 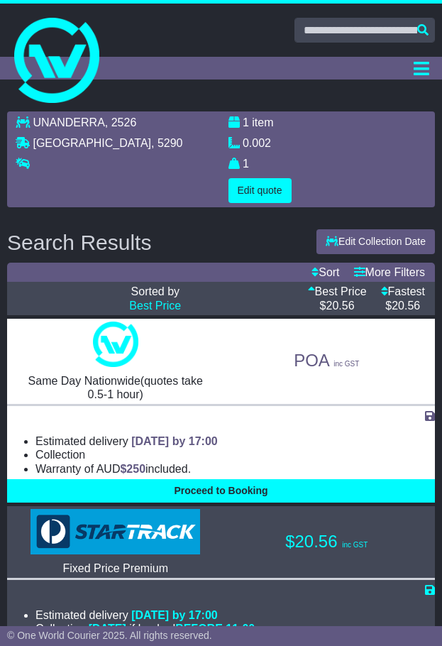 What do you see at coordinates (115, 531) in the screenshot?
I see `img: StarTrack: Fixed Price Premium` at bounding box center [115, 531].